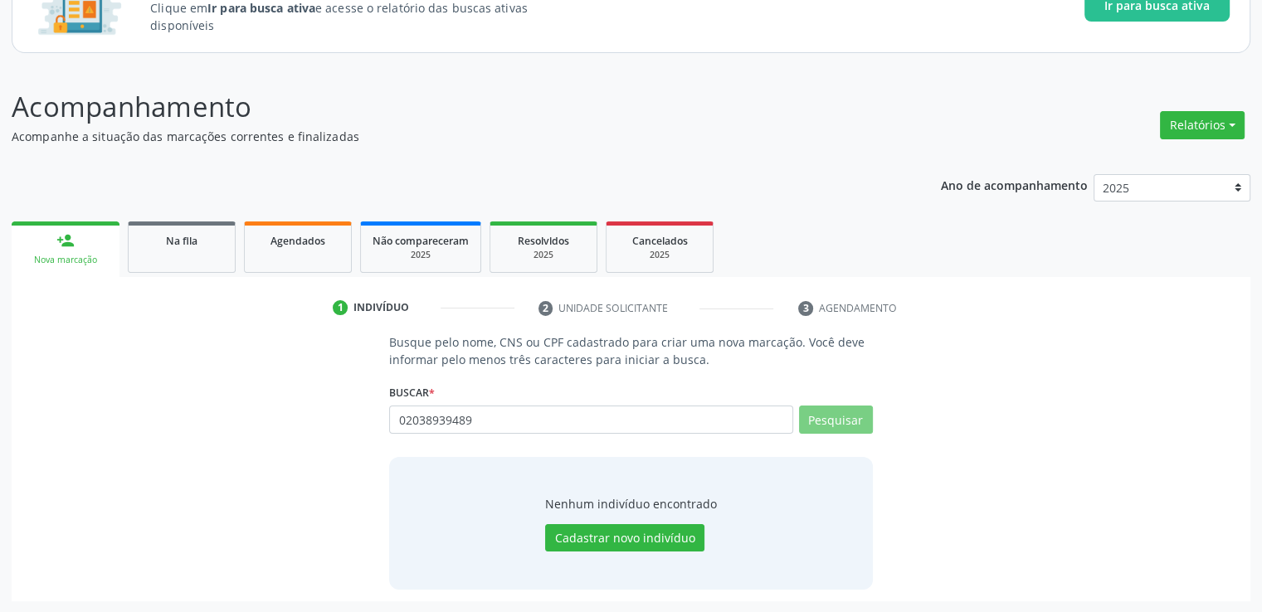  What do you see at coordinates (340, 308) in the screenshot?
I see `div: 1` at bounding box center [340, 308].